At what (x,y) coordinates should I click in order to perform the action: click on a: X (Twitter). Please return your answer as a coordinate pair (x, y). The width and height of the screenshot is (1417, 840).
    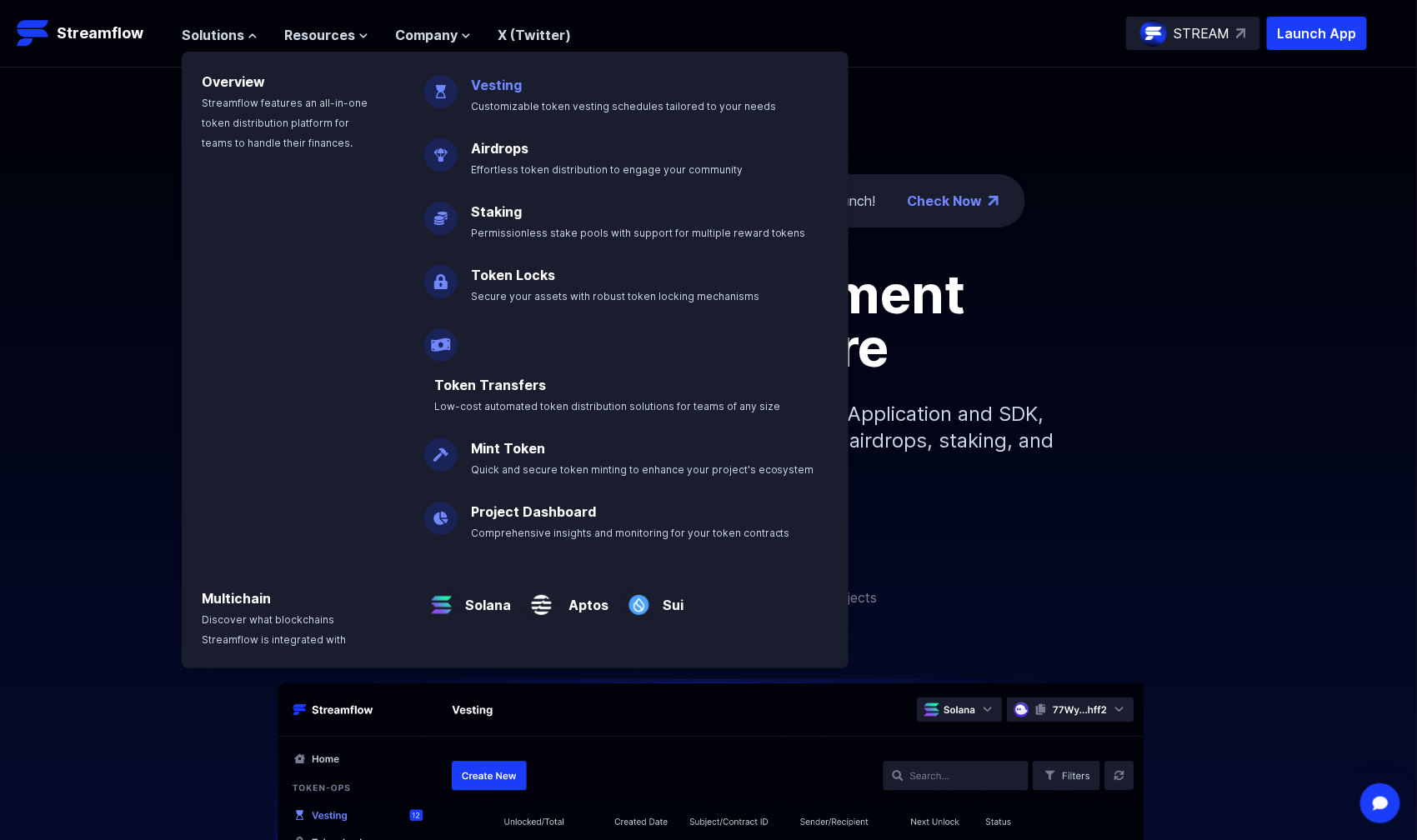
    Looking at the image, I should click on (534, 35).